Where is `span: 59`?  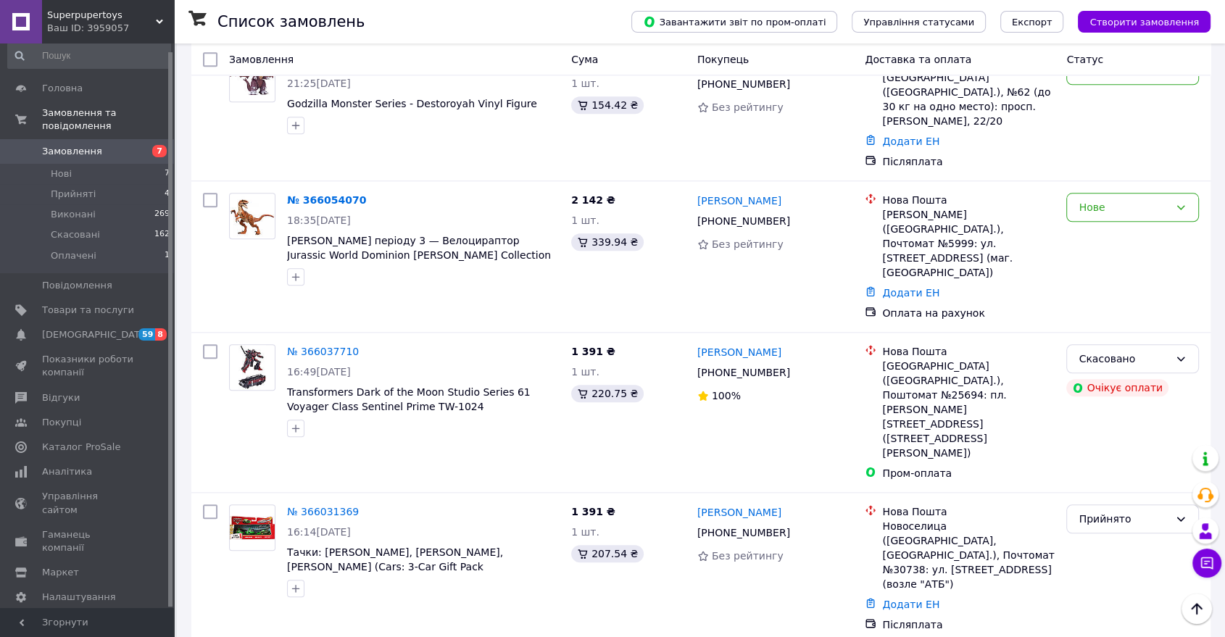
span: 59 is located at coordinates (146, 334).